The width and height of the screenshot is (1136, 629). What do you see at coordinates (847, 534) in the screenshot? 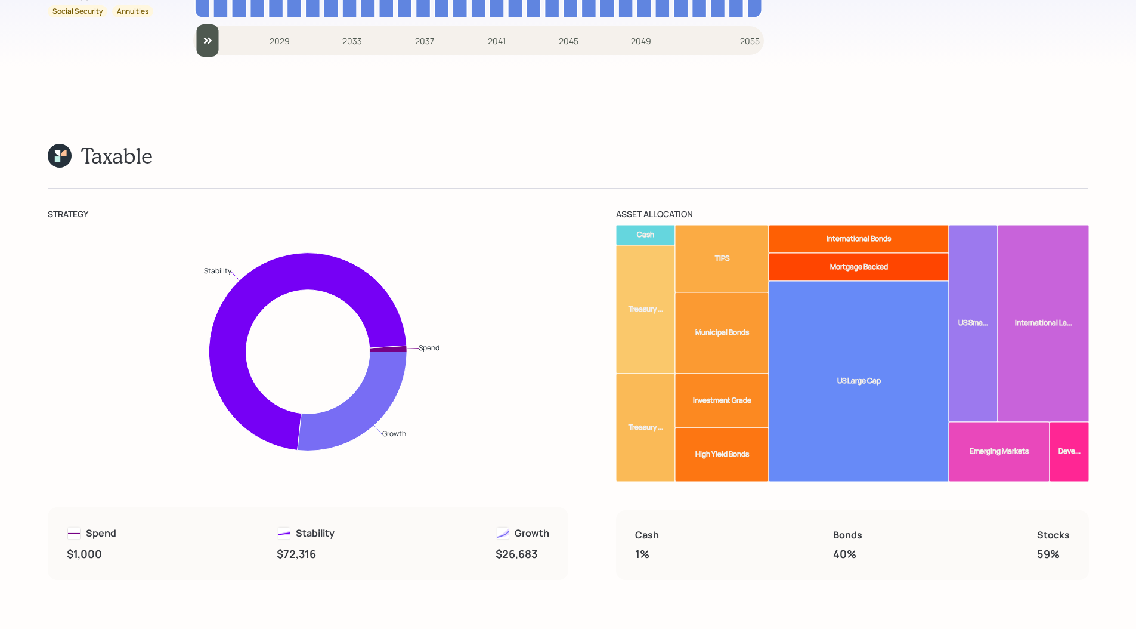
I see `h5: Bonds` at bounding box center [847, 534].